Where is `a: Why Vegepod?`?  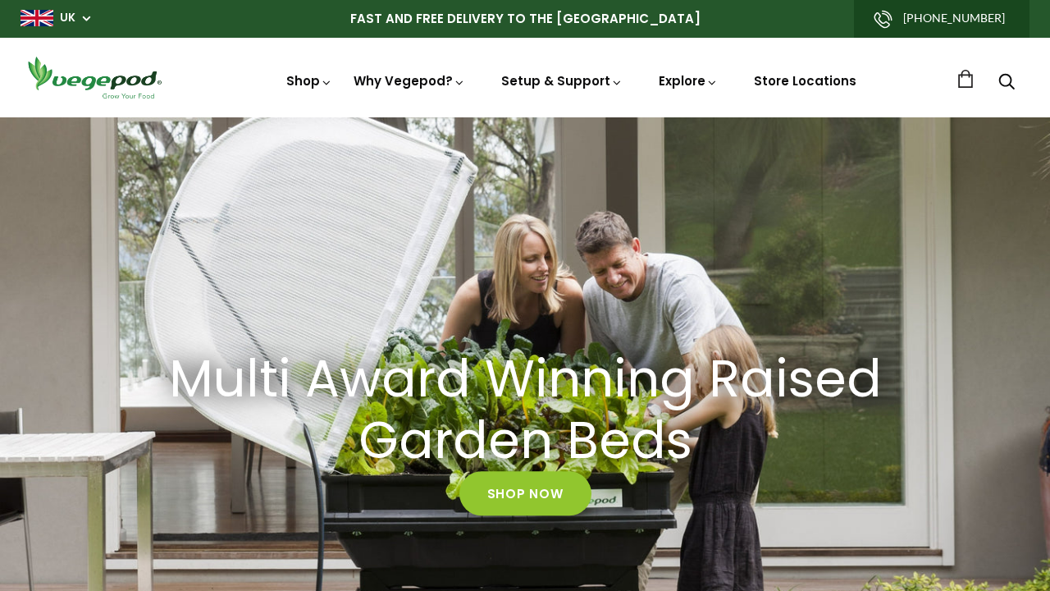 a: Why Vegepod? is located at coordinates (409, 80).